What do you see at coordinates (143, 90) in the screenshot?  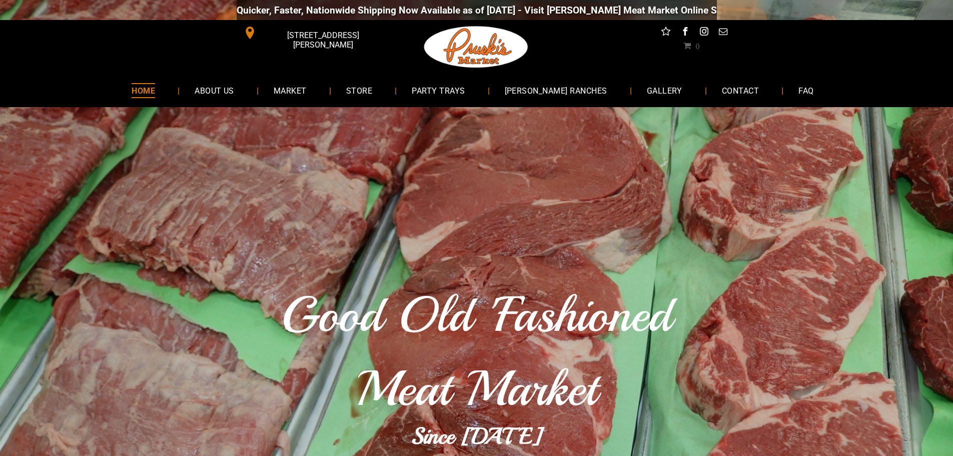 I see `a: HOME` at bounding box center [143, 90].